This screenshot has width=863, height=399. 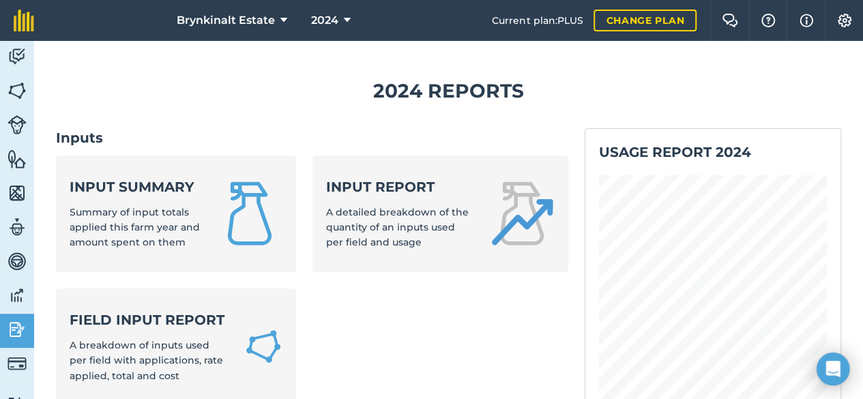 I want to click on a: Change plan, so click(x=645, y=20).